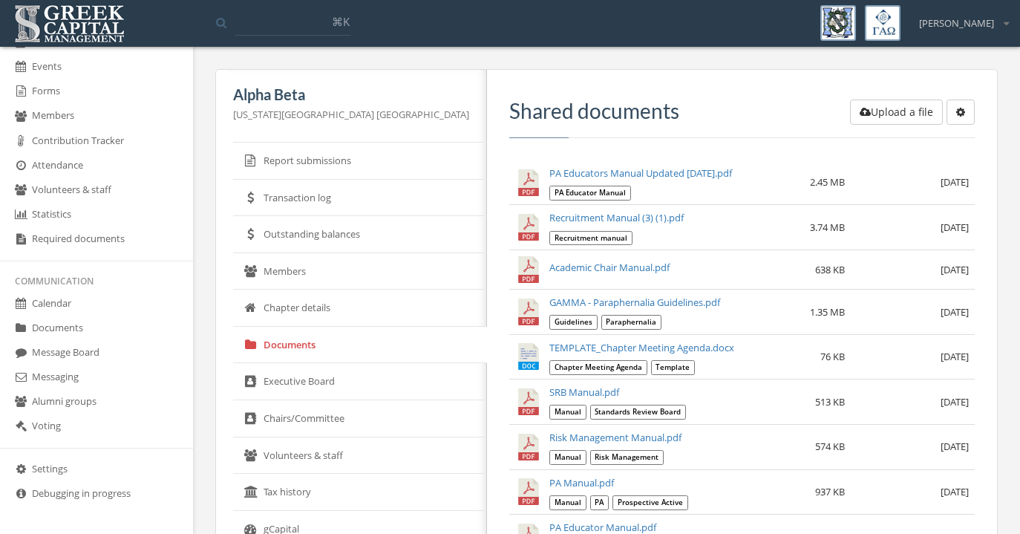 This screenshot has width=1020, height=534. Describe the element at coordinates (827, 312) in the screenshot. I see `span: 1.35 MB` at that location.